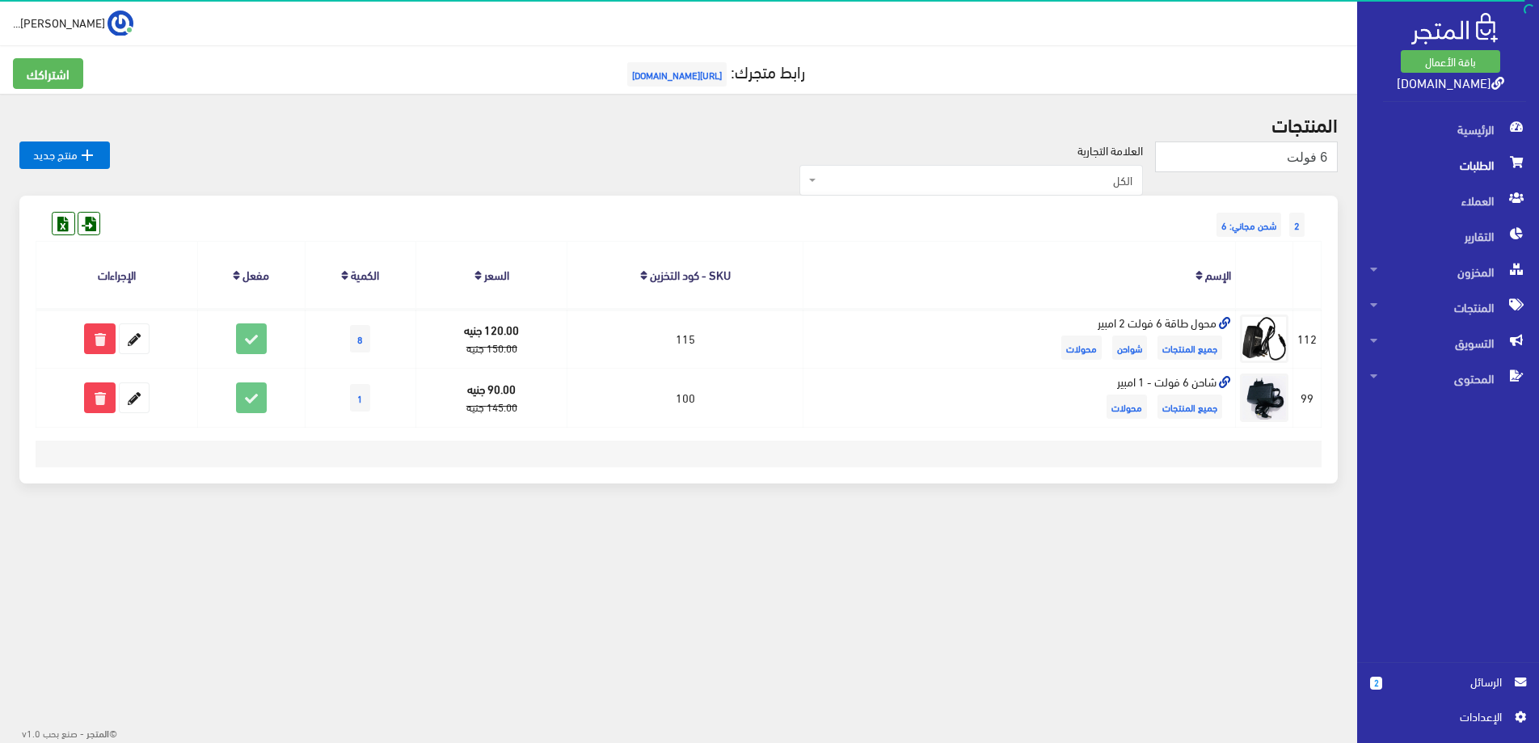 The width and height of the screenshot is (1539, 743). Describe the element at coordinates (1019, 398) in the screenshot. I see `td: شاحن 6 فولت - 1 امبير` at that location.